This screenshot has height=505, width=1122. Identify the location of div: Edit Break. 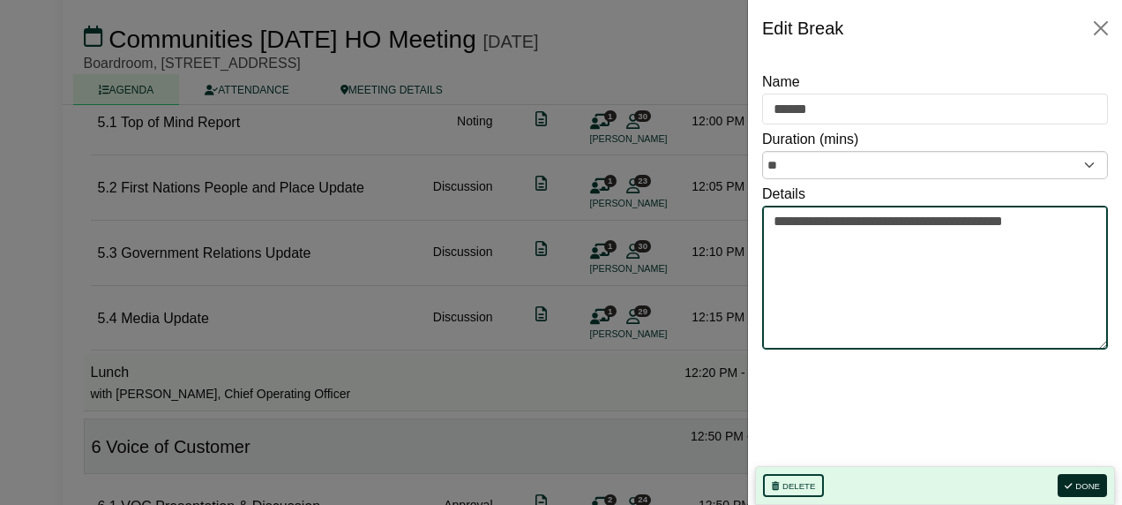
(803, 28).